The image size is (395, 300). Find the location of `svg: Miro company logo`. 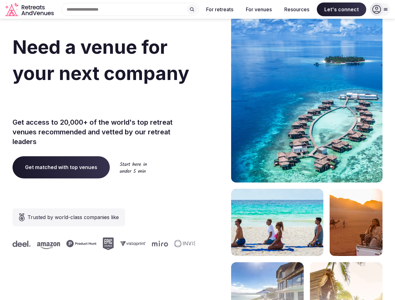

svg: Miro company logo is located at coordinates (159, 244).